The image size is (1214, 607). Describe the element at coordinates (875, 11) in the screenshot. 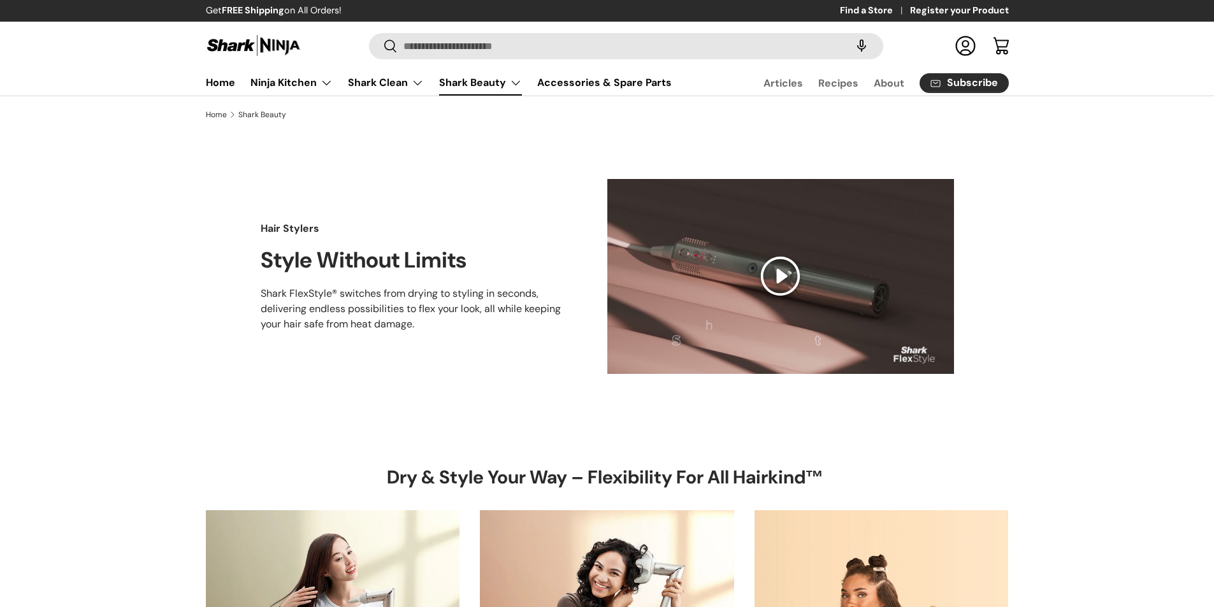

I see `a: Find a Store` at that location.